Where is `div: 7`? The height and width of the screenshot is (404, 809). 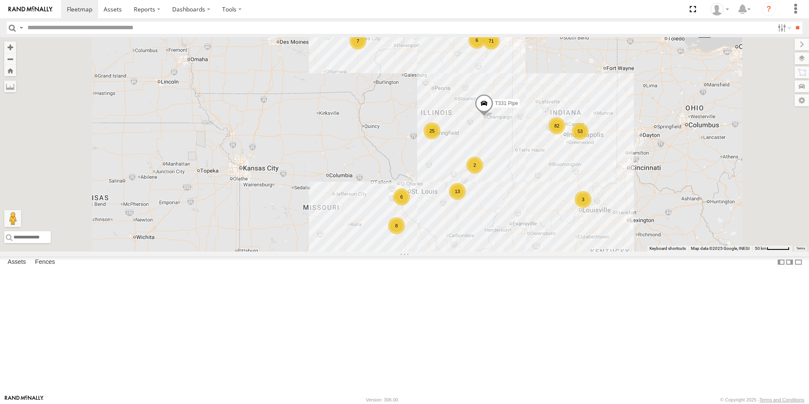 div: 7 is located at coordinates (358, 41).